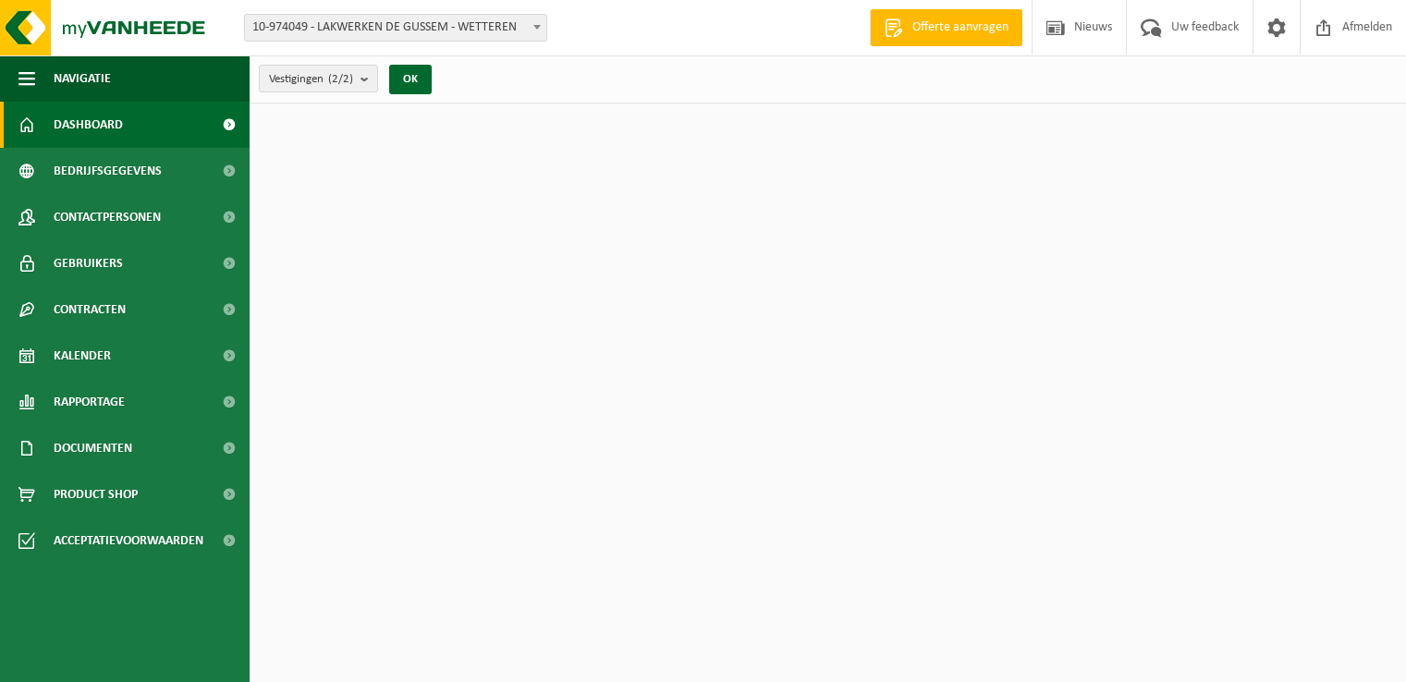 The image size is (1406, 682). What do you see at coordinates (395, 28) in the screenshot?
I see `span: 10-974049 - LAKWERKEN DE GUSSEM - WETTEREN` at bounding box center [395, 28].